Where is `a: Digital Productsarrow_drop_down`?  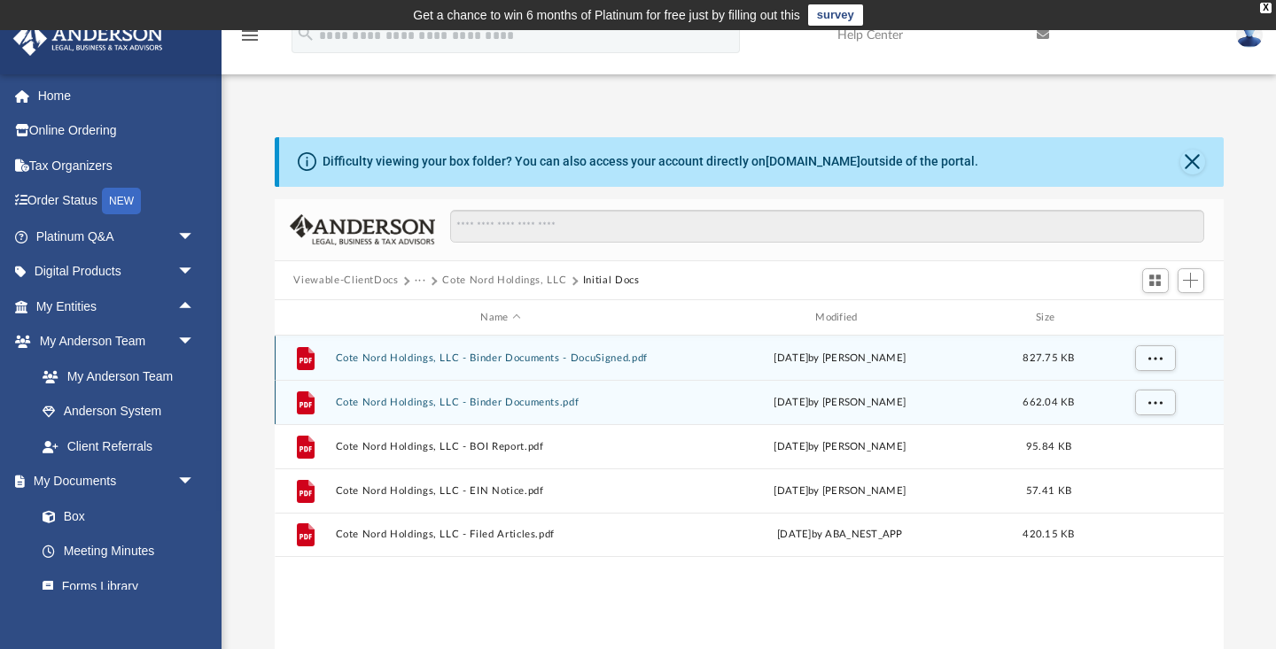 a: Digital Productsarrow_drop_down is located at coordinates (117, 272).